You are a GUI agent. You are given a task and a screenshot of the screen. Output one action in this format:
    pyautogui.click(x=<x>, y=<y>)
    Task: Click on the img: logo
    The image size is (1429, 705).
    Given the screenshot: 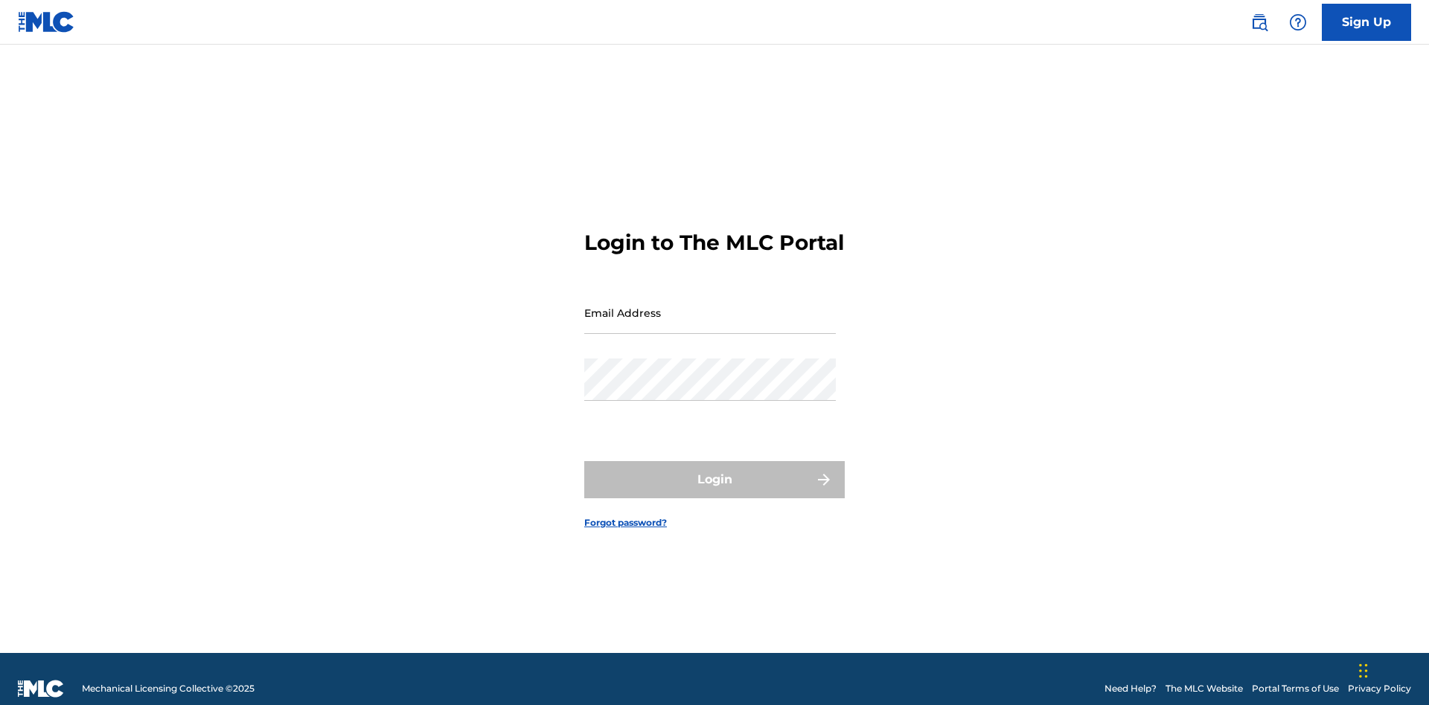 What is the action you would take?
    pyautogui.click(x=41, y=689)
    